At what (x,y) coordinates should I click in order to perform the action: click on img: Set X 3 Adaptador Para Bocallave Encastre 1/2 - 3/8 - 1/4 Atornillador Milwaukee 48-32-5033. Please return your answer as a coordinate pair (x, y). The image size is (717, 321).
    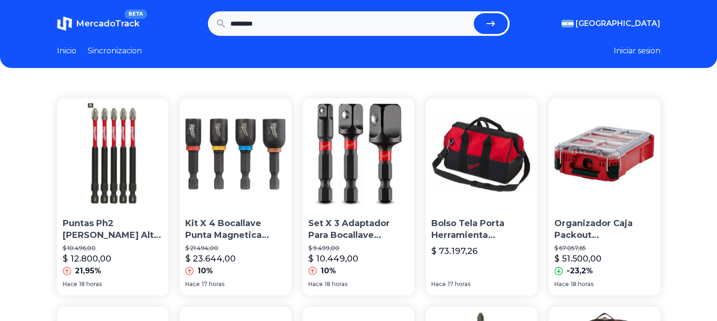
    Looking at the image, I should click on (358, 154).